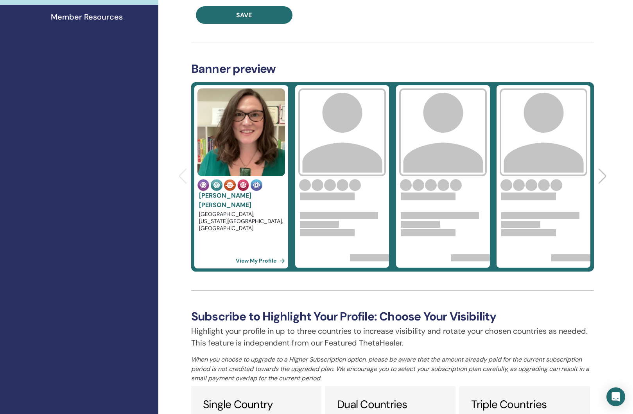 This screenshot has height=414, width=633. I want to click on span: Member Resources, so click(87, 17).